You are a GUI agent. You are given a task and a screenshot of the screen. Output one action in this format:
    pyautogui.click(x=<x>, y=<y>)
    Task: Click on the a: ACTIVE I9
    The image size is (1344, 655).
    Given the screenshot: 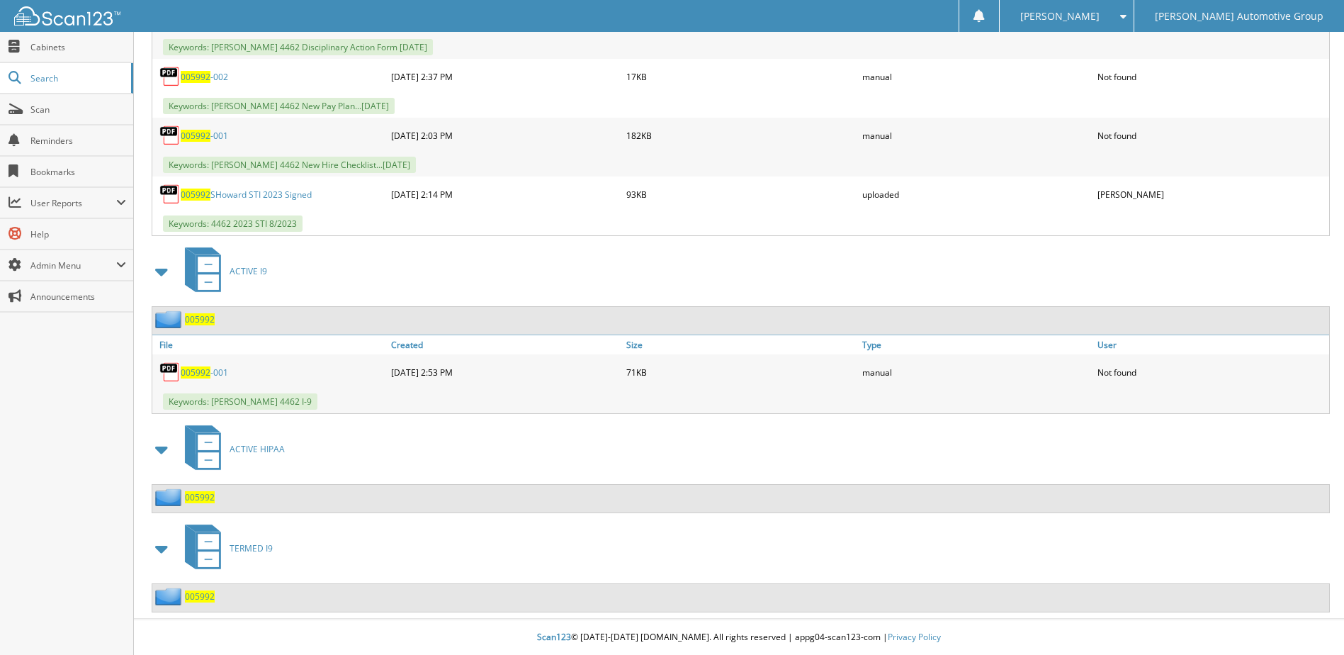 What is the action you would take?
    pyautogui.click(x=222, y=271)
    